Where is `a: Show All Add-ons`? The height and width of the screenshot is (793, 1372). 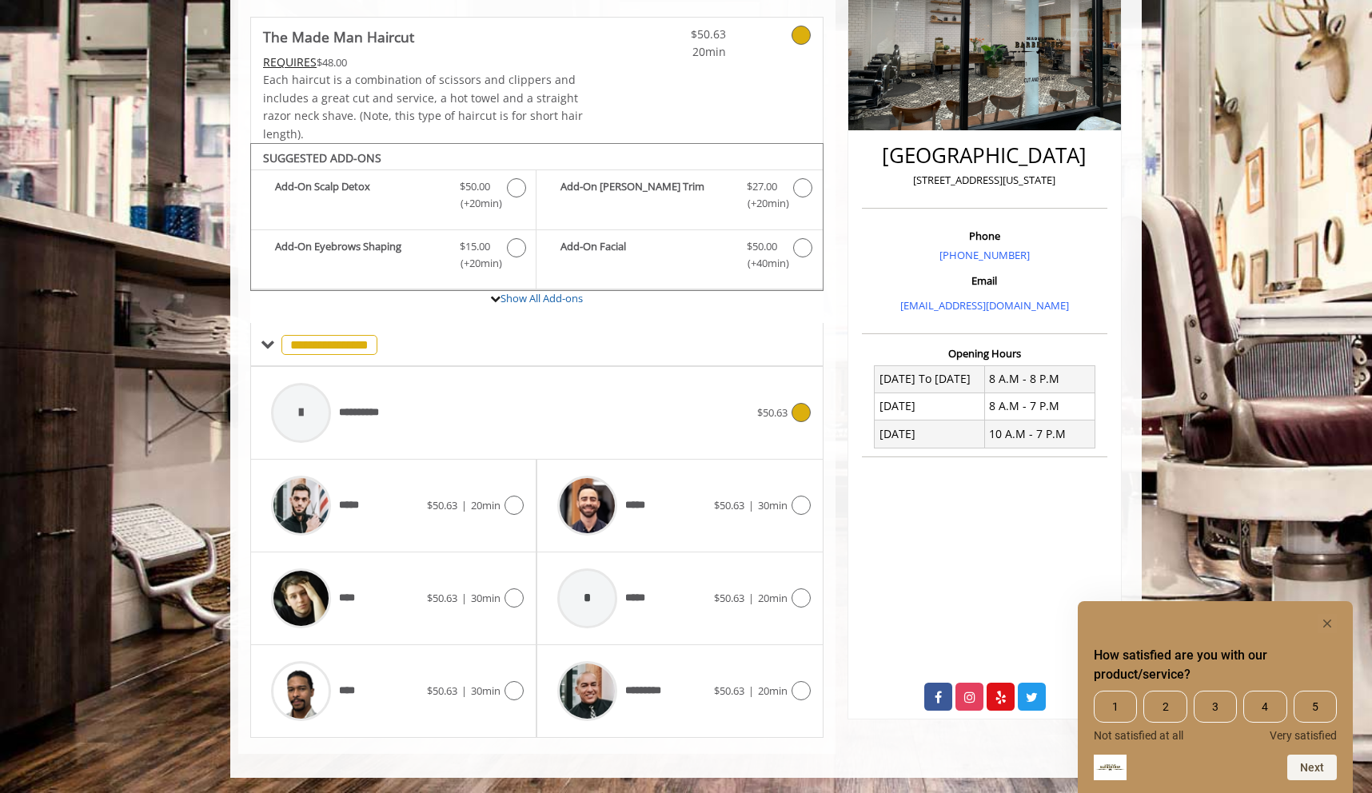
a: Show All Add-ons is located at coordinates (541, 298).